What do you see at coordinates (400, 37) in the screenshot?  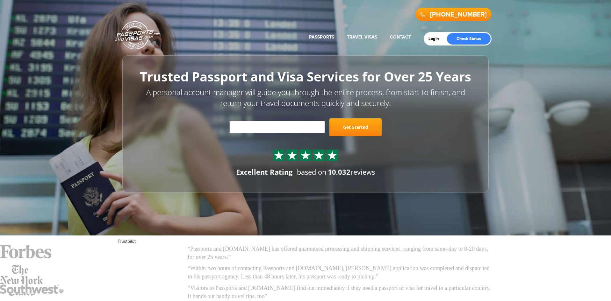 I see `a: Contact` at bounding box center [400, 37].